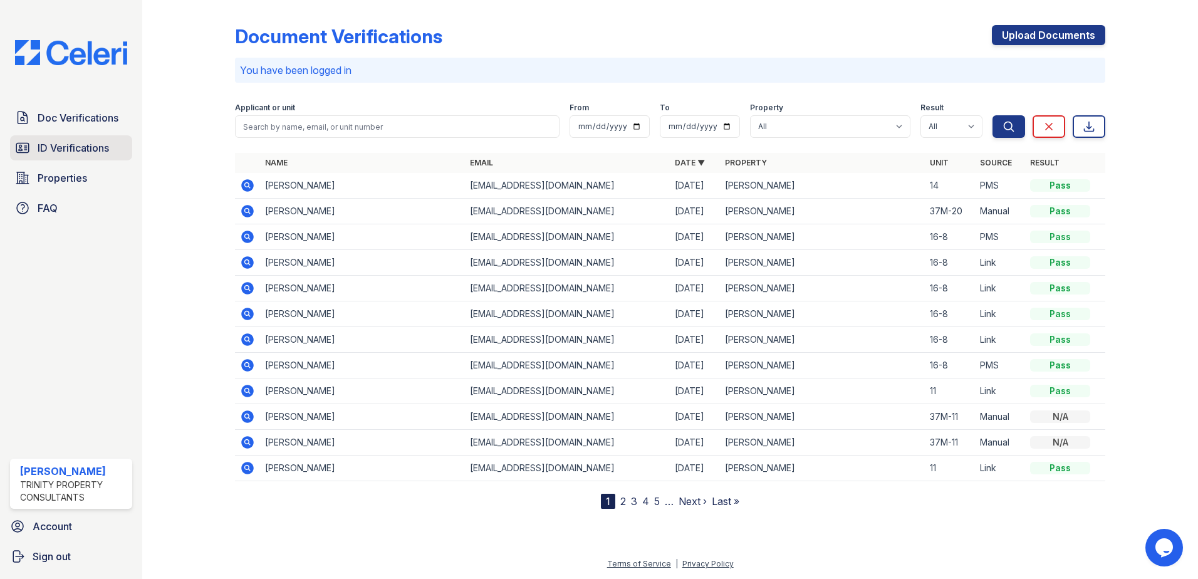  Describe the element at coordinates (725, 501) in the screenshot. I see `a: Last »` at that location.